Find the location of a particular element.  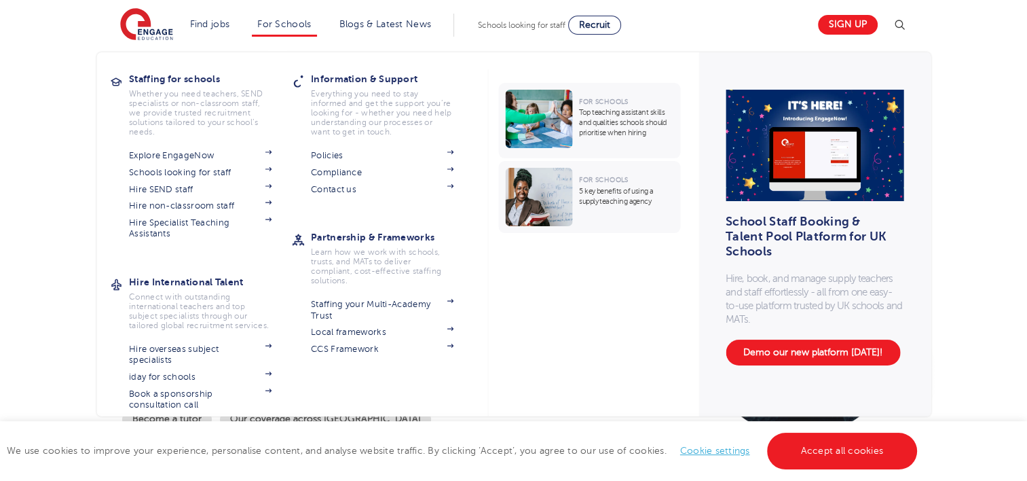

p: Connect with outstanding international teachers and top subject specialists through our tailored ... is located at coordinates (200, 311).